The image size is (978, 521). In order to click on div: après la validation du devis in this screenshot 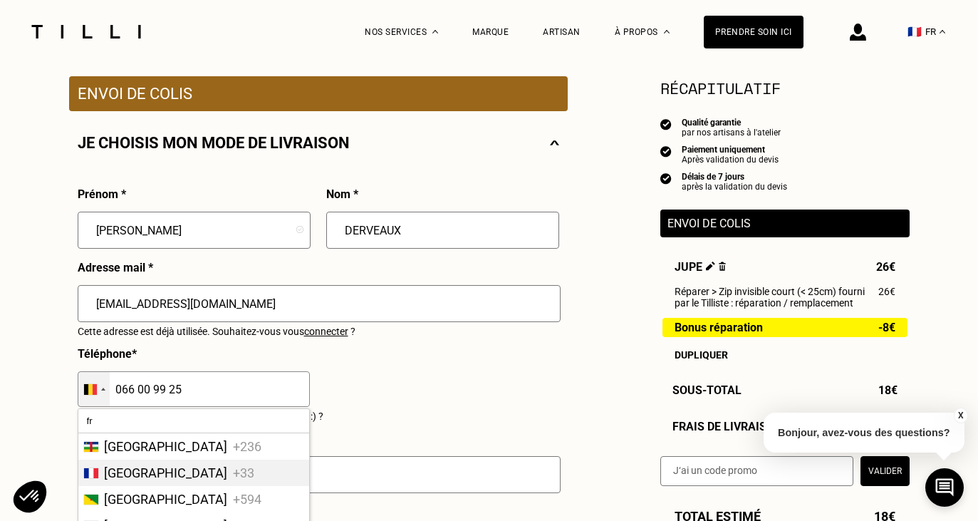, I will do `click(735, 187)`.